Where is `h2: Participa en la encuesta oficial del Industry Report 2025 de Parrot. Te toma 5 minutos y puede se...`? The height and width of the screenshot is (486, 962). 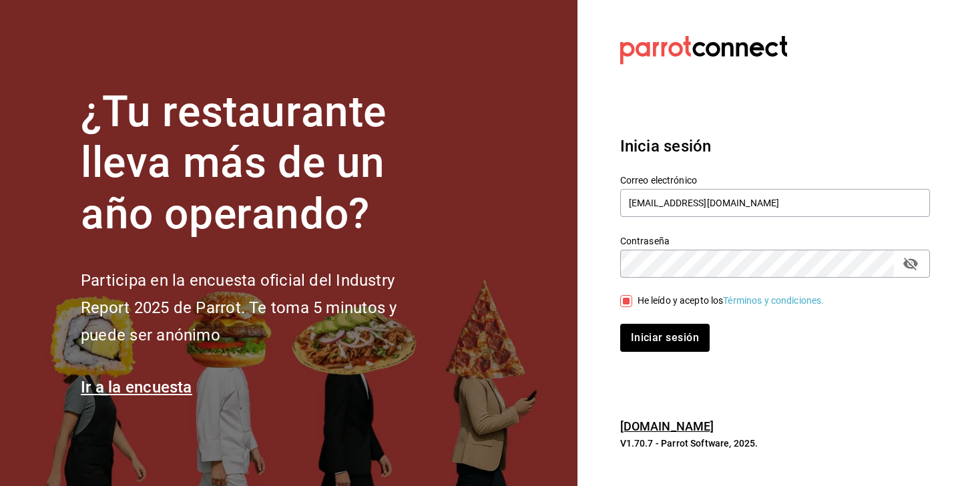
h2: Participa en la encuesta oficial del Industry Report 2025 de Parrot. Te toma 5 minutos y puede se... is located at coordinates (261, 308).